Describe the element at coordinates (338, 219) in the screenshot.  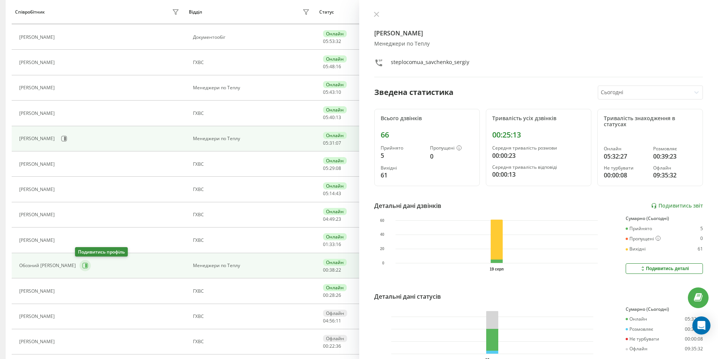
I see `span: 23` at that location.